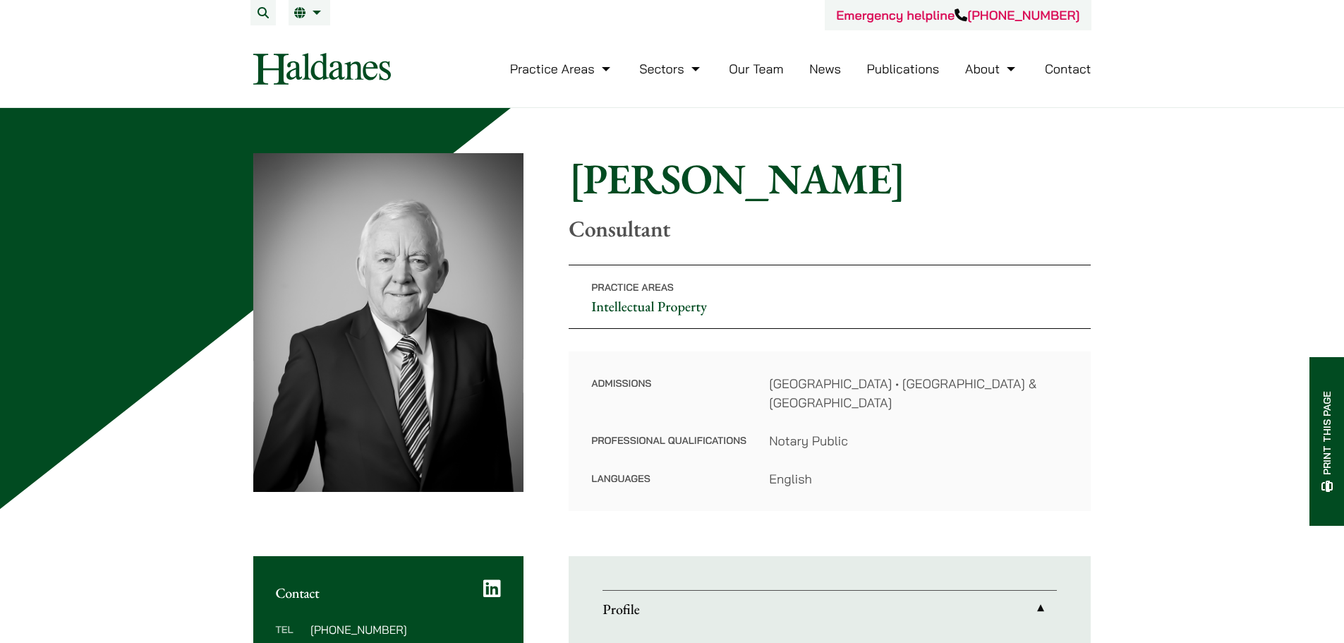 This screenshot has height=643, width=1344. I want to click on dd: English, so click(918, 478).